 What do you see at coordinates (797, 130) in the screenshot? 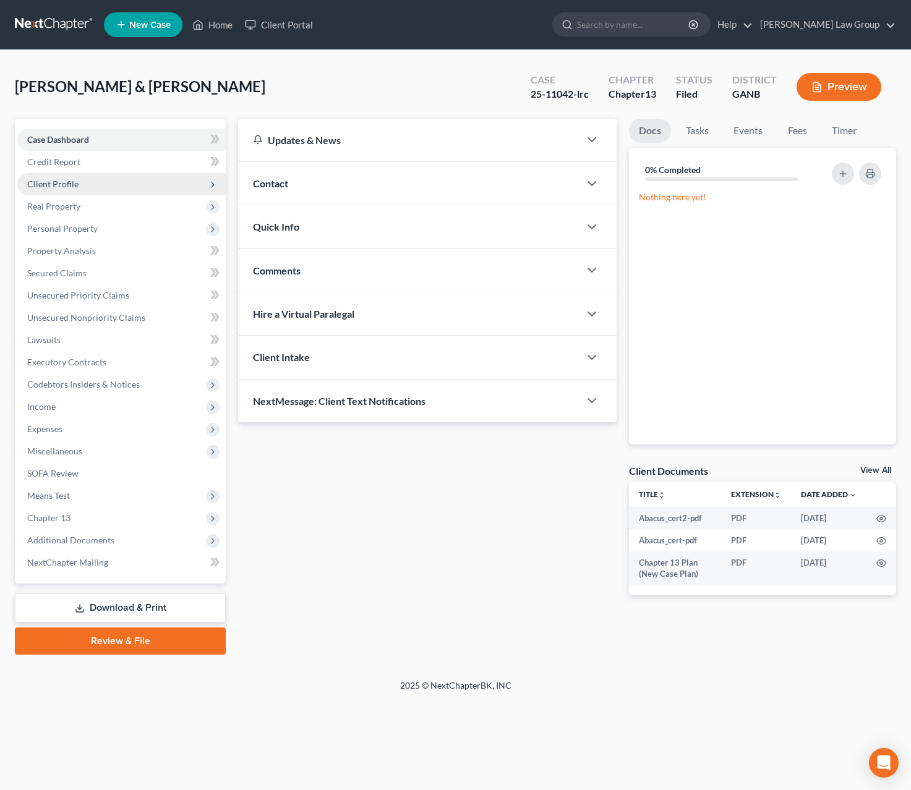
I see `a: Fees` at bounding box center [797, 130].